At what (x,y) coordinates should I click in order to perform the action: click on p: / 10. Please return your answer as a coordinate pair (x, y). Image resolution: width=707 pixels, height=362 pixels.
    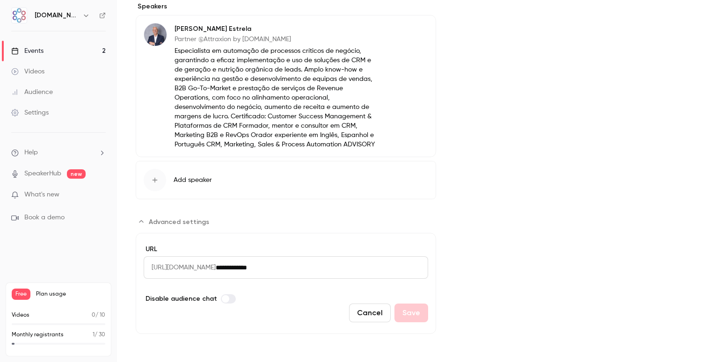
    Looking at the image, I should click on (98, 315).